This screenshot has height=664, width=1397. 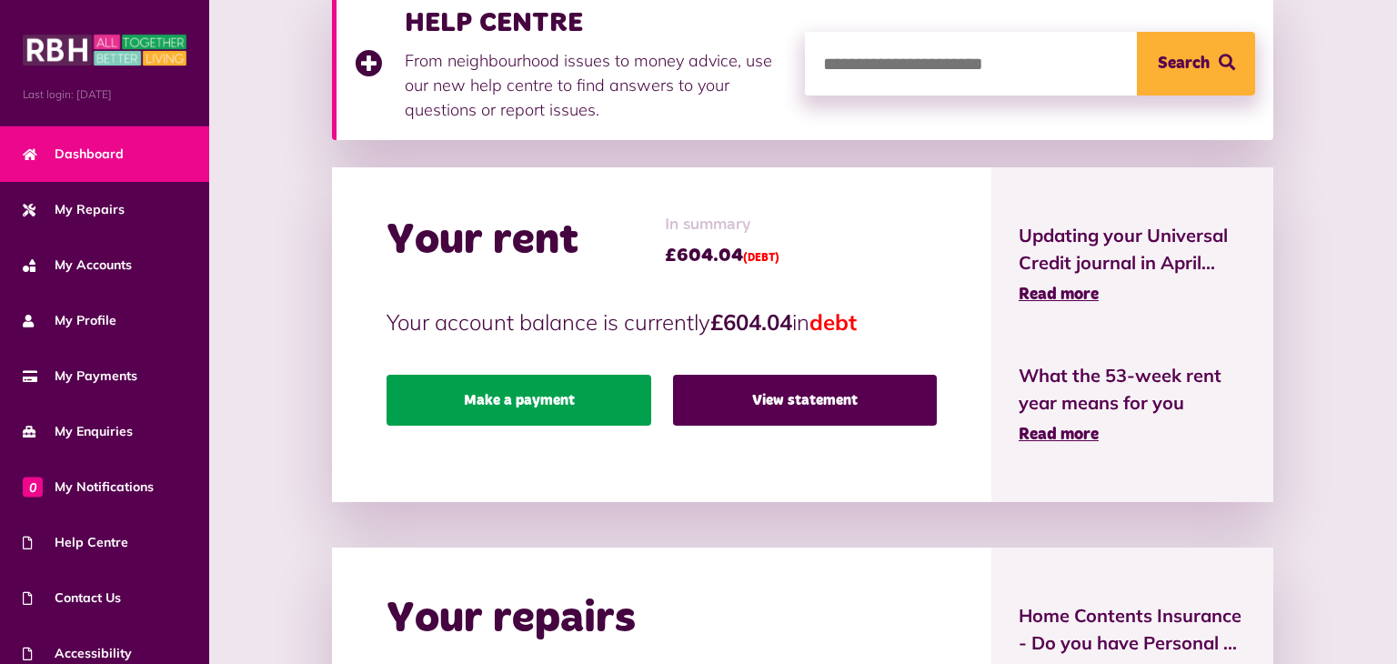 I want to click on span: Accessibility, so click(x=77, y=653).